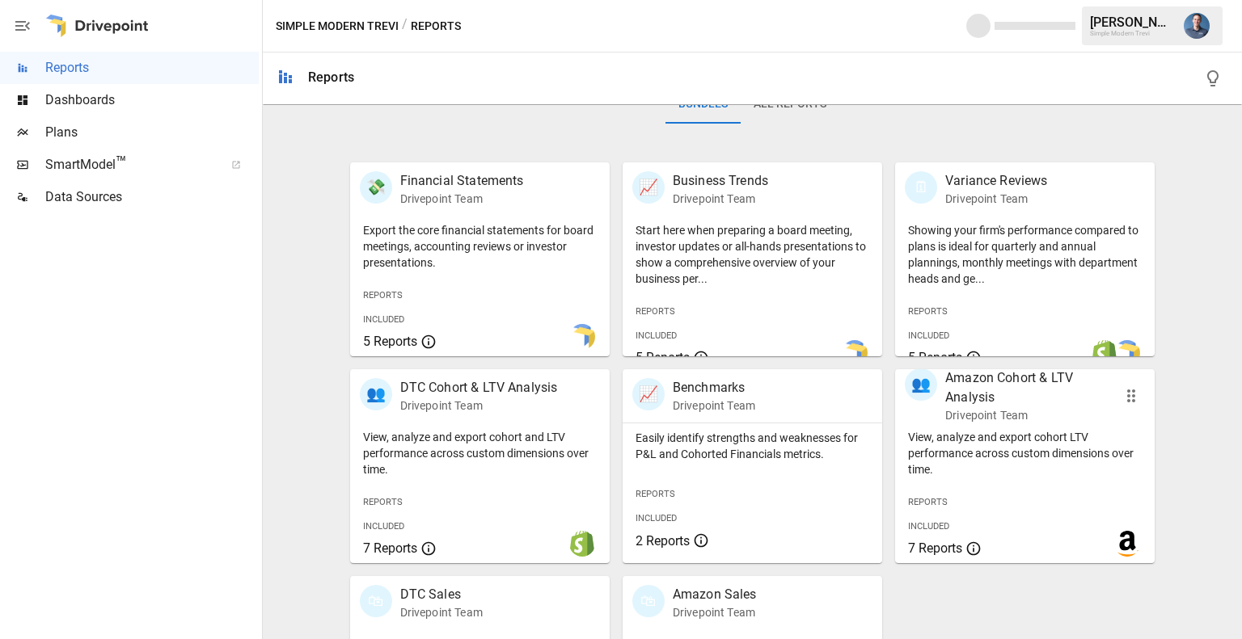 The width and height of the screenshot is (1242, 639). Describe the element at coordinates (152, 197) in the screenshot. I see `span: Data Sources` at that location.